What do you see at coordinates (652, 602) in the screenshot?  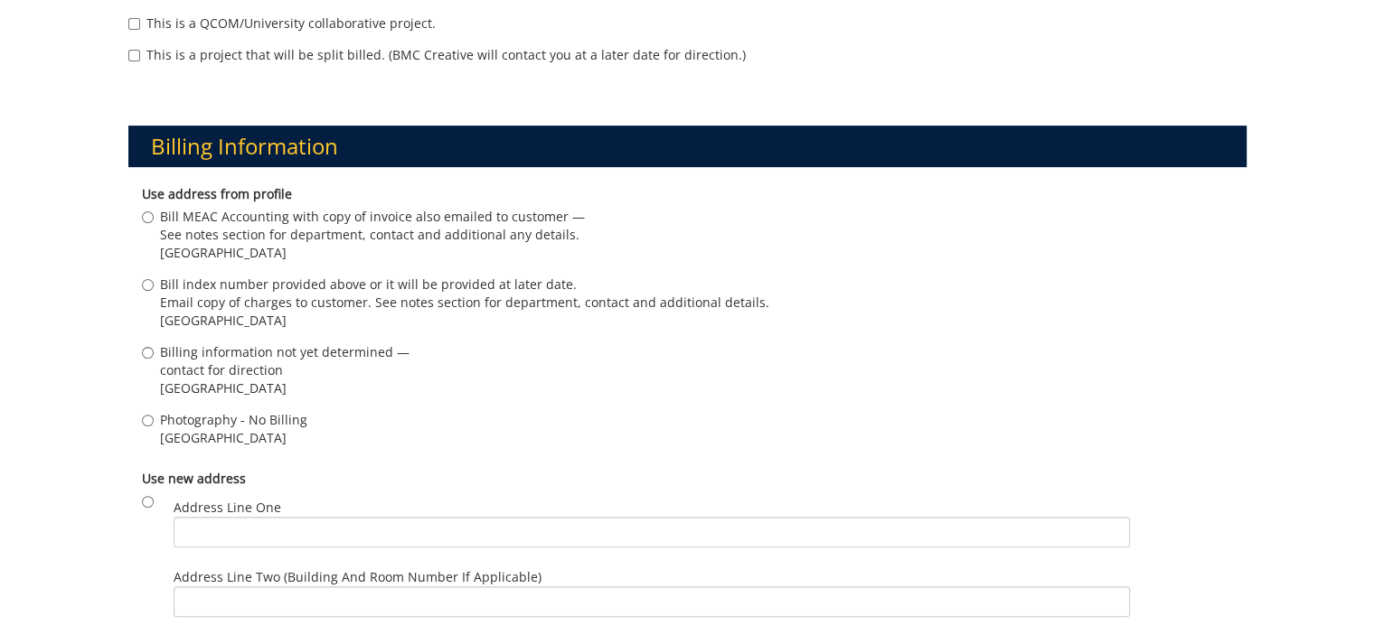 I see `input: Address Line Two (Building and Room Number if applicable)` at bounding box center [652, 602].